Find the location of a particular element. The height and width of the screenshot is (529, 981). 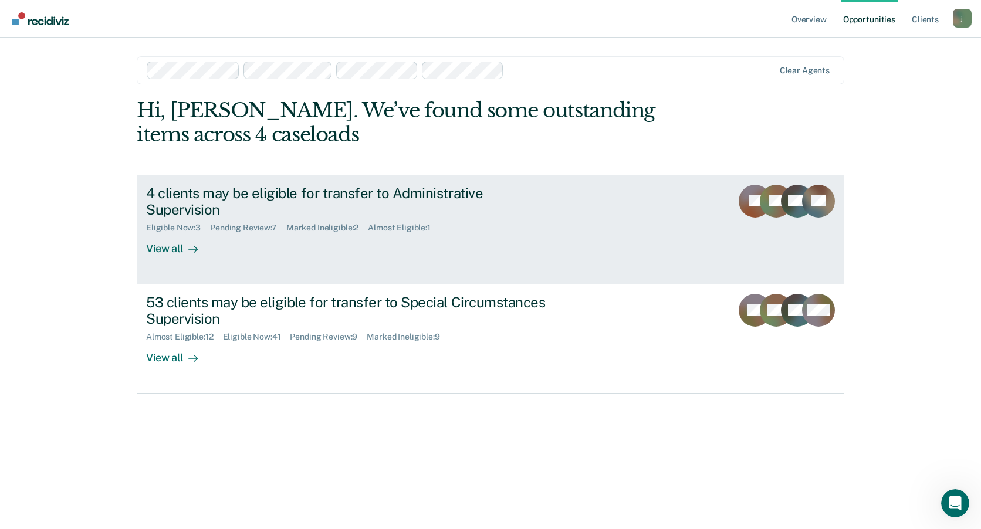

div: Marked Ineligible : 2 is located at coordinates (327, 228).